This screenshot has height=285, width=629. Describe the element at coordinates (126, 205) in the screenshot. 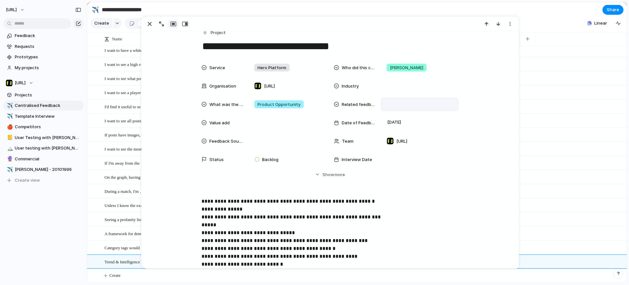

I see `span: Unless I know the exact location of the offender, i don't see much value in seeing a location bre...` at that location.